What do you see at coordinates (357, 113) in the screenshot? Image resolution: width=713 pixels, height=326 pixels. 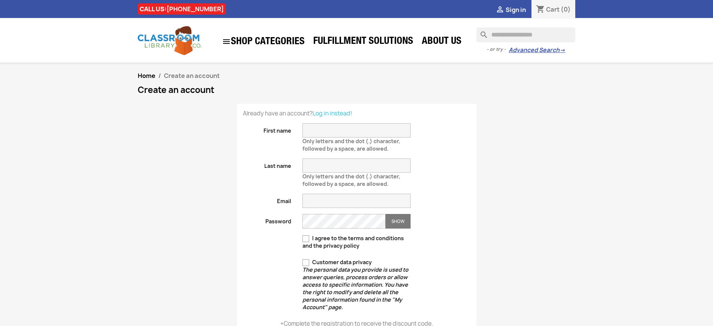 I see `p: Already have an account?` at bounding box center [357, 113].